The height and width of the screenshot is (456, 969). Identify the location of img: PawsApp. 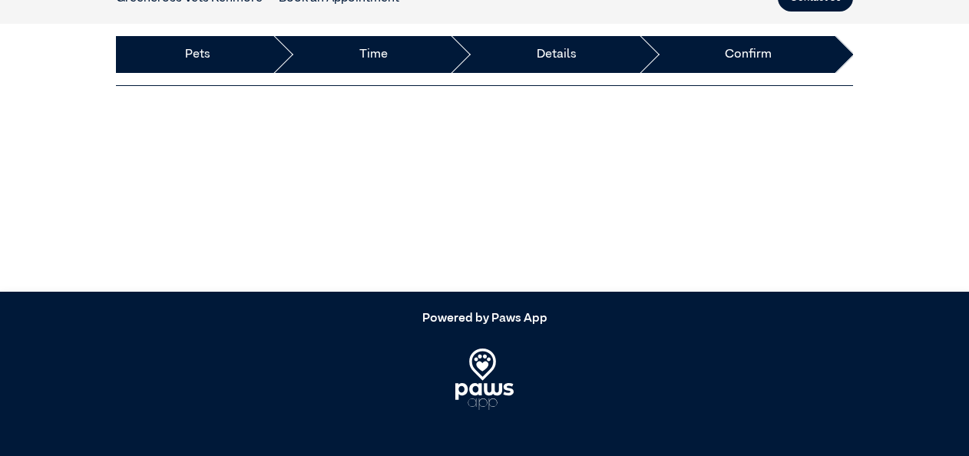
(485, 379).